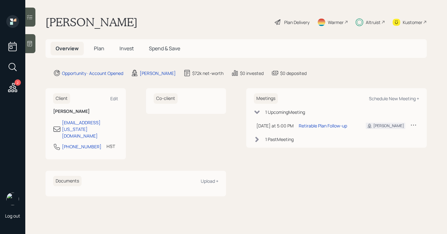  I want to click on div: 1 Past Meeting, so click(280, 139).